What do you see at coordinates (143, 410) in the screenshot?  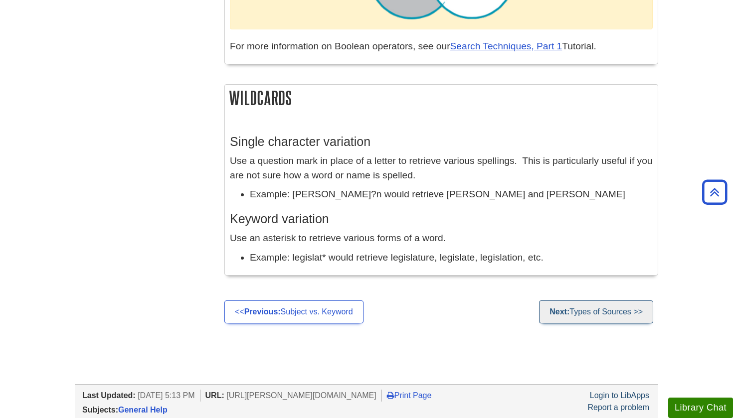 I see `a: General Help` at bounding box center [143, 410].